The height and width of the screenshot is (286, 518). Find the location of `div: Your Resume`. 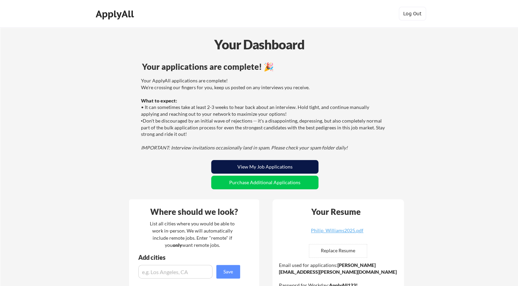

div: Your Resume is located at coordinates (336, 212).